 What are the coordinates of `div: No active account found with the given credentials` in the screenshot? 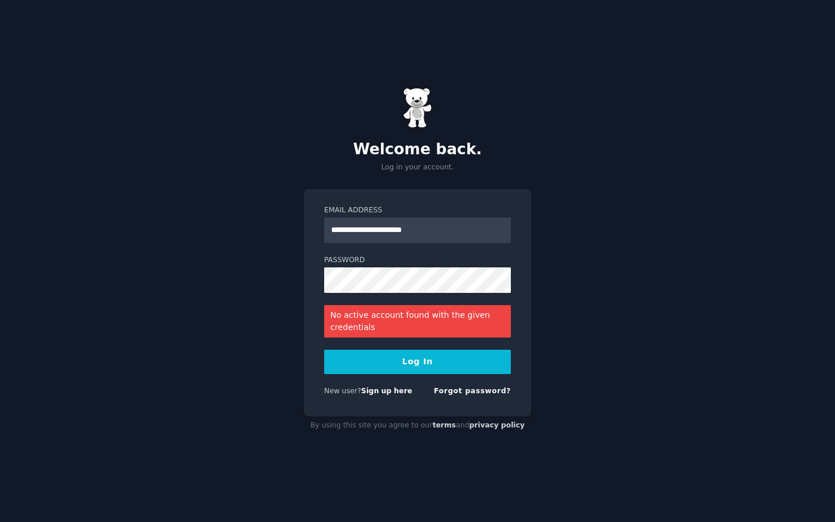 It's located at (418, 321).